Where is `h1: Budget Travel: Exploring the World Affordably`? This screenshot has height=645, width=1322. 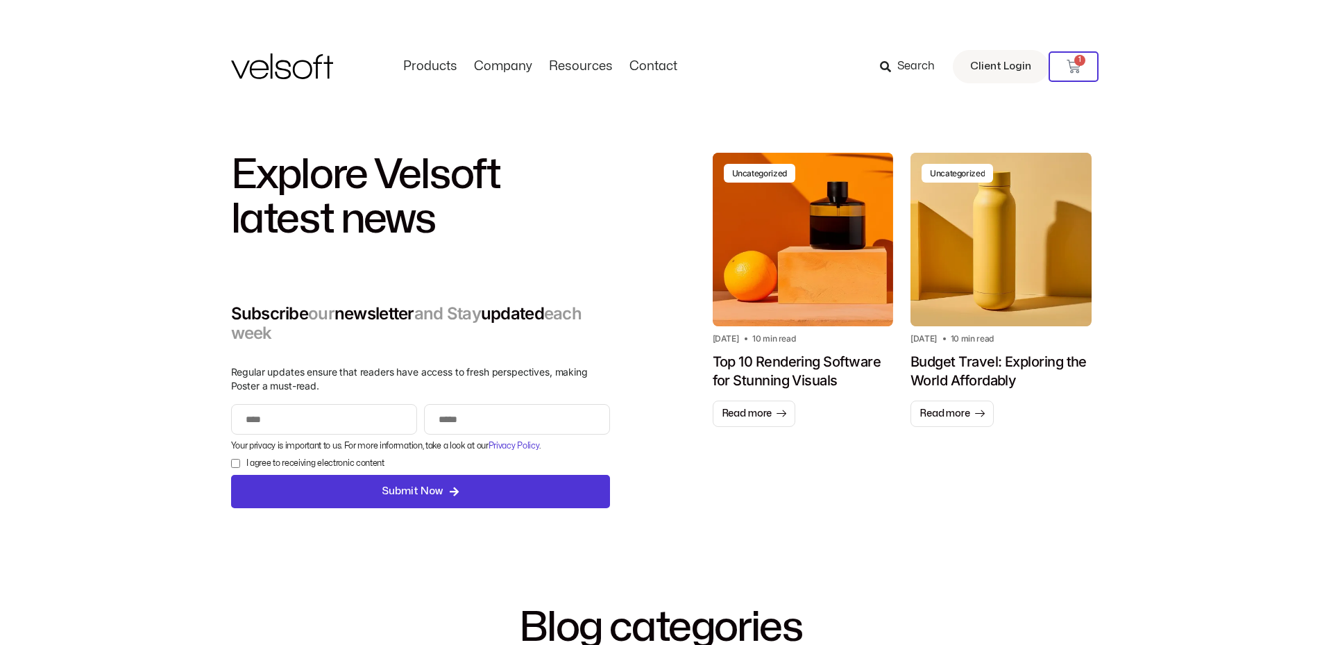
h1: Budget Travel: Exploring the World Affordably is located at coordinates (1001, 371).